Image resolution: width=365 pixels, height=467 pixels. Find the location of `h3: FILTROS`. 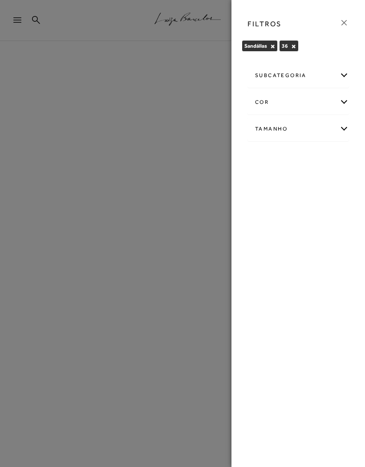

h3: FILTROS is located at coordinates (264, 24).